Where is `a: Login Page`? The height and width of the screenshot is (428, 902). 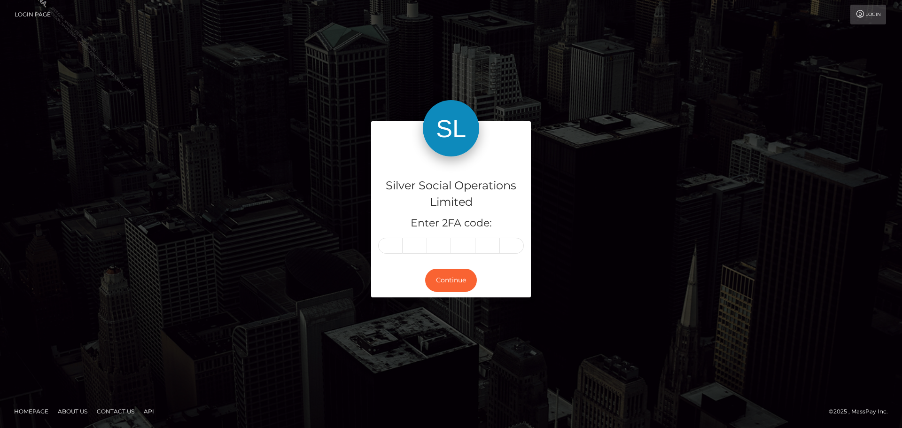 a: Login Page is located at coordinates (32, 15).